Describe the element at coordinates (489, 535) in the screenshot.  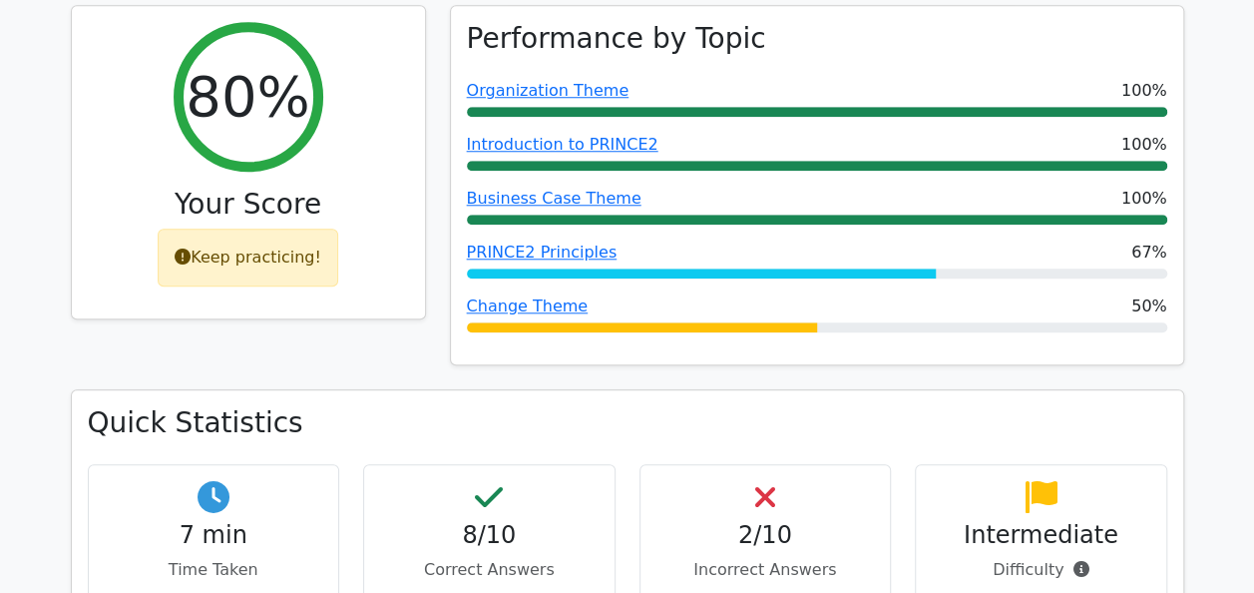
I see `h4: 8/10` at that location.